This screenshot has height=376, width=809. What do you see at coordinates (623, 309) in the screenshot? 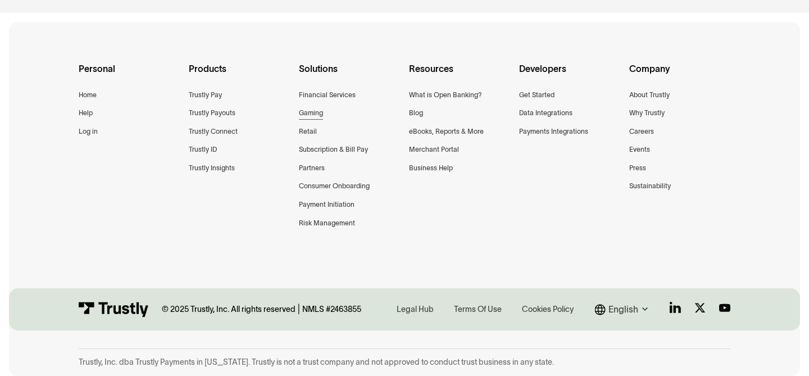
I see `div: English` at bounding box center [623, 309].